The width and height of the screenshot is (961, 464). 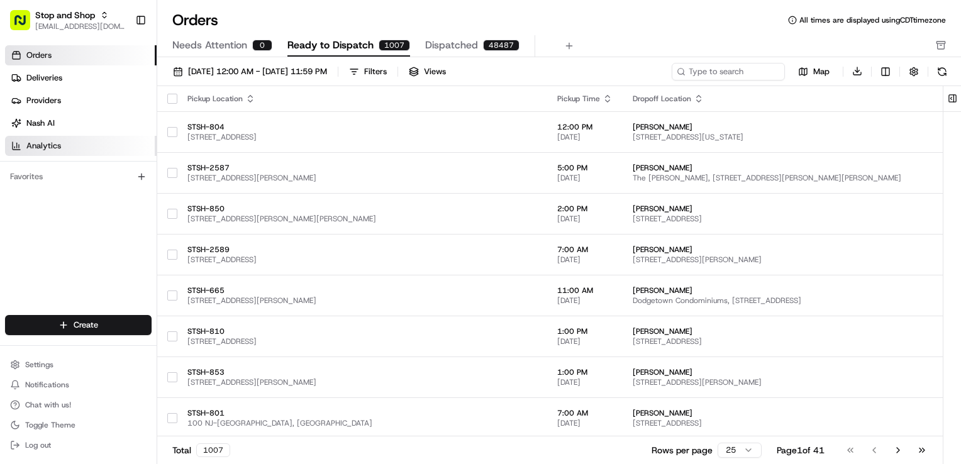 What do you see at coordinates (78, 325) in the screenshot?
I see `button: Create` at bounding box center [78, 325].